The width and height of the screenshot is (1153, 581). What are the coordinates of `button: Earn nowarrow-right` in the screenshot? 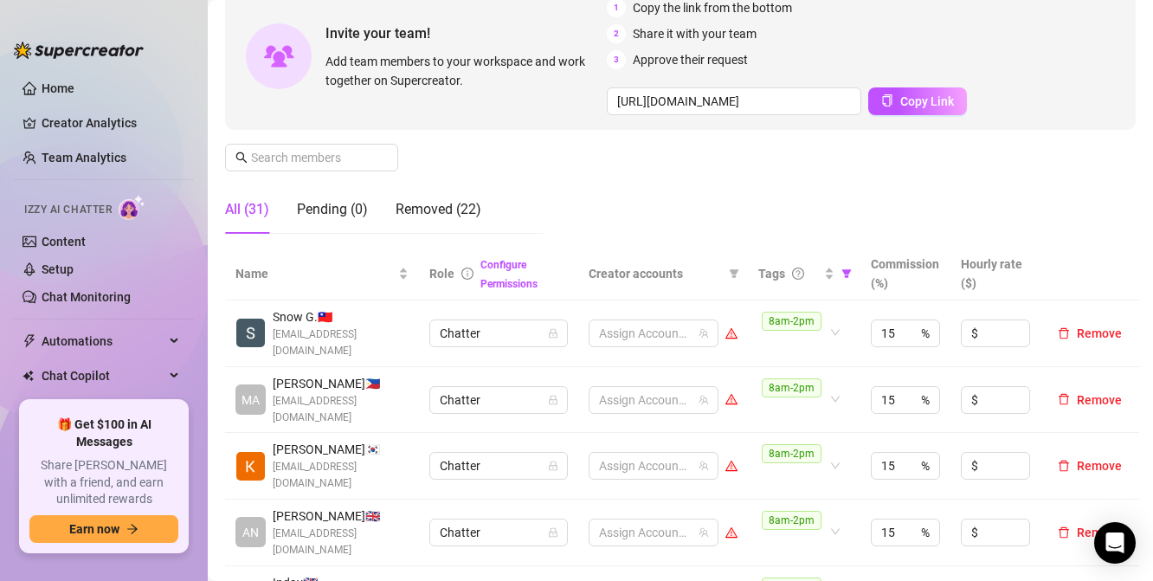 It's located at (104, 529).